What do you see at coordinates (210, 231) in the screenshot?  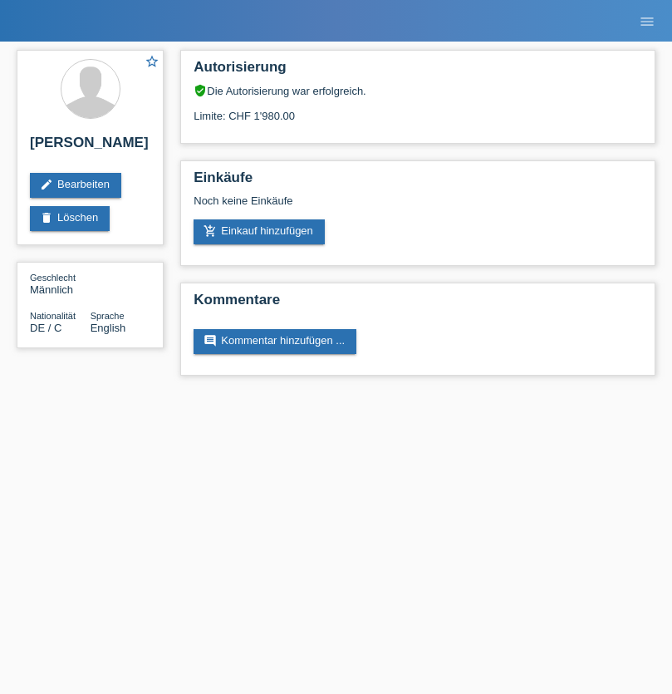 I see `i: add_shopping_cart` at bounding box center [210, 231].